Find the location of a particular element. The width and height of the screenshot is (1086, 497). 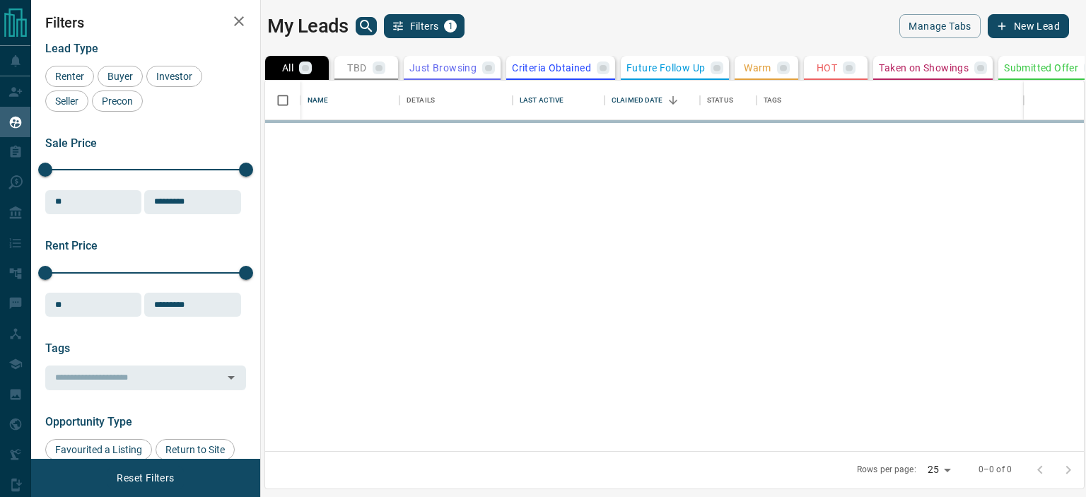

span: Favourited a Listing is located at coordinates (98, 450).